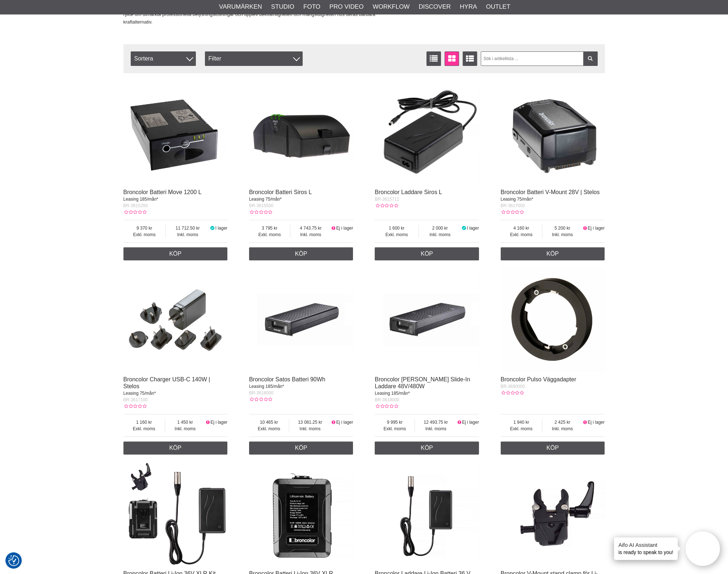  I want to click on img: Broncolor Batteri Siros L, so click(301, 132).